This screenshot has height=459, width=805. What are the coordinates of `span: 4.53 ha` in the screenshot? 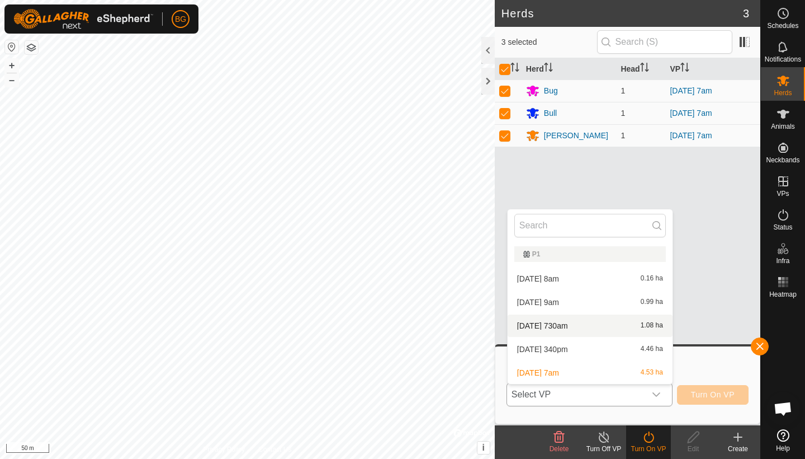 It's located at (652, 372).